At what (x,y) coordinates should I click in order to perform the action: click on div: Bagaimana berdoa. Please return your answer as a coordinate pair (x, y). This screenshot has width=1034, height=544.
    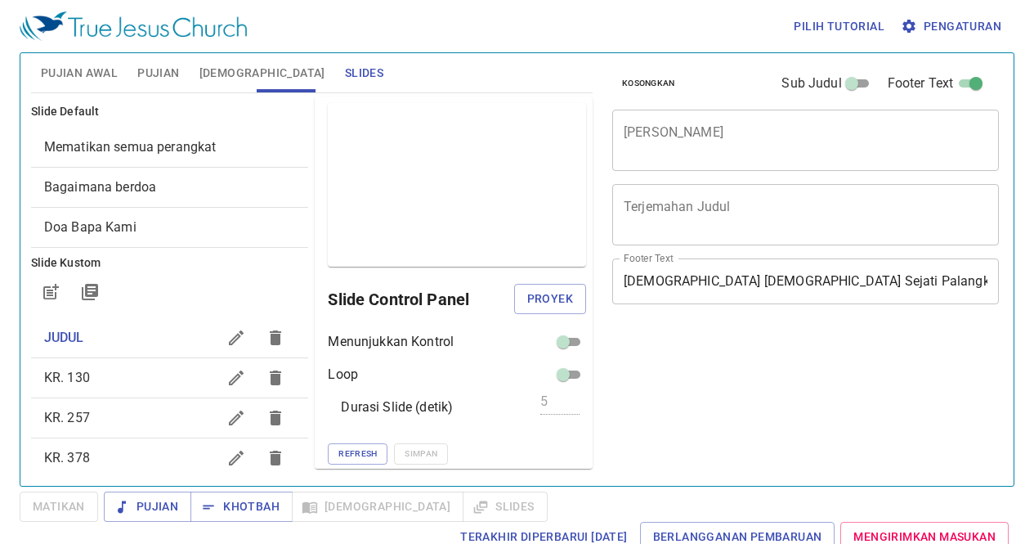
    Looking at the image, I should click on (170, 187).